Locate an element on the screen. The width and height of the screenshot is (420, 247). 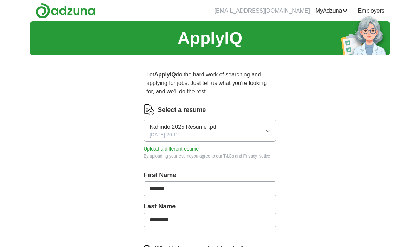
label: Last Name is located at coordinates (210, 207).